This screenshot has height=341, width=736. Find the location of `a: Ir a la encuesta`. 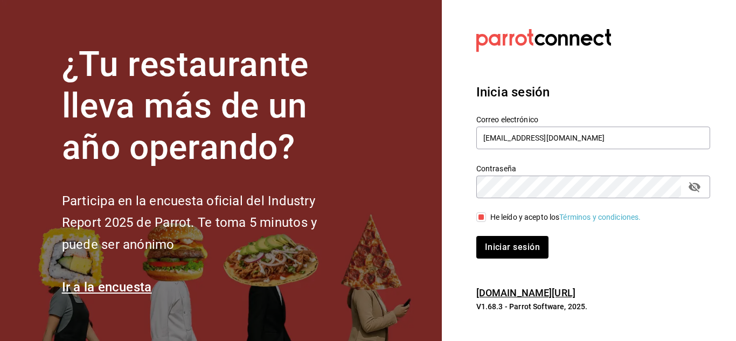

a: Ir a la encuesta is located at coordinates (107, 287).